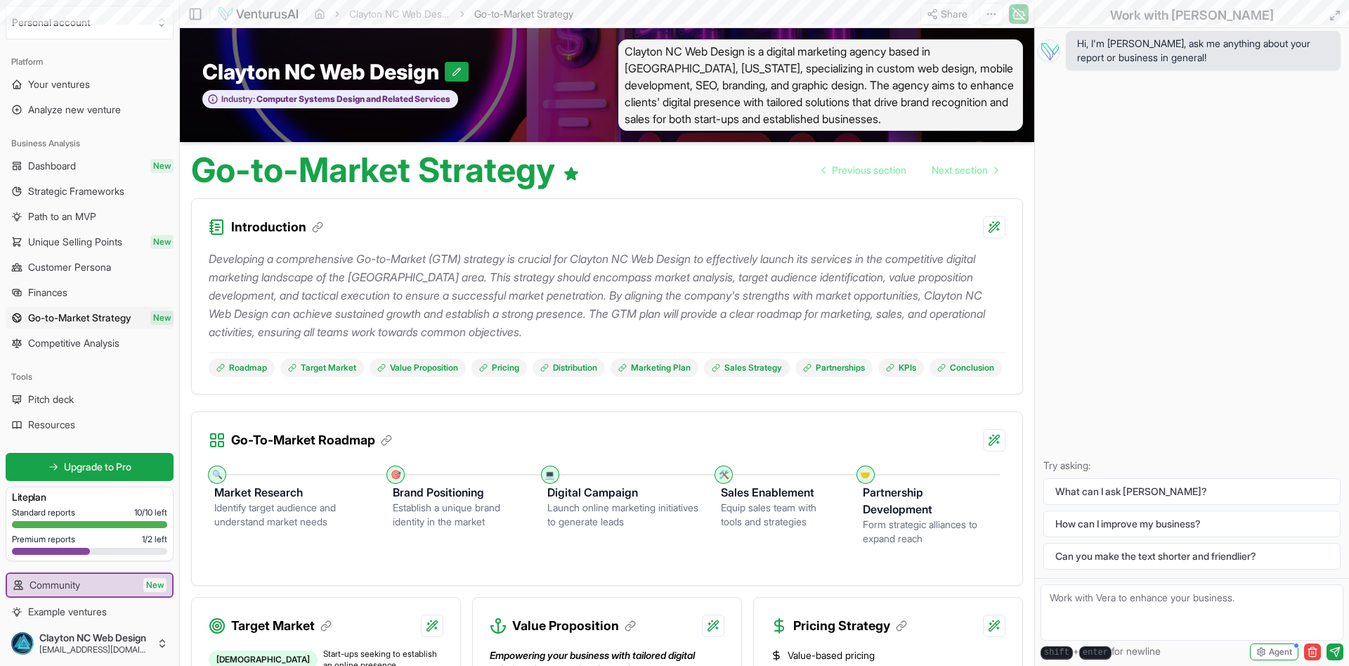  I want to click on span: Industry:, so click(238, 99).